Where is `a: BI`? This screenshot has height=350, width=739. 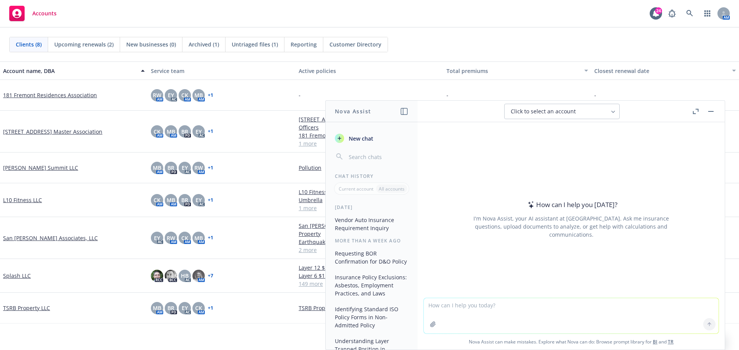 a: BI is located at coordinates (655, 342).